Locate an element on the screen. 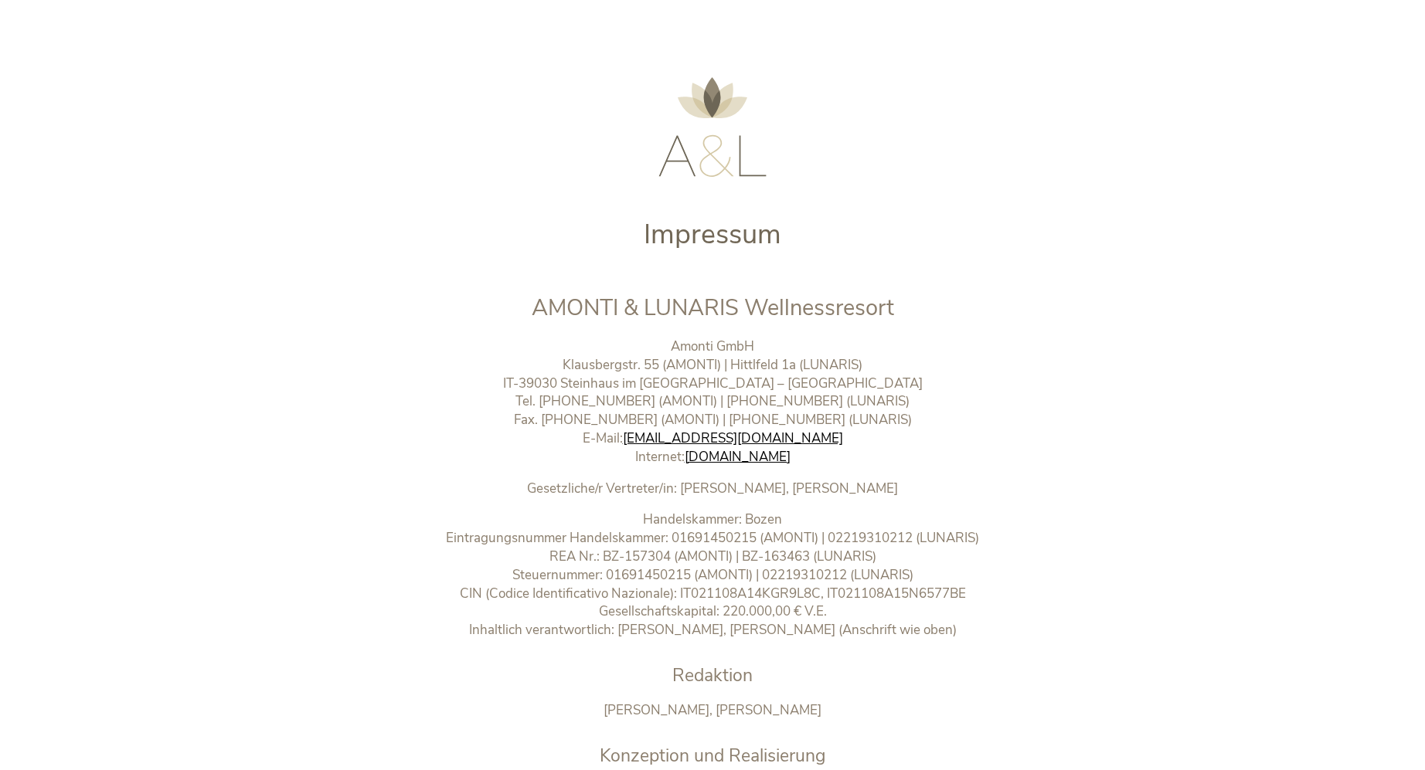  p: Handelskammer: Bozen Eintragungsnummer Handelskammer: 01691450215 (AMONTI) | 02219310212 (LUNARIS... is located at coordinates (712, 575).